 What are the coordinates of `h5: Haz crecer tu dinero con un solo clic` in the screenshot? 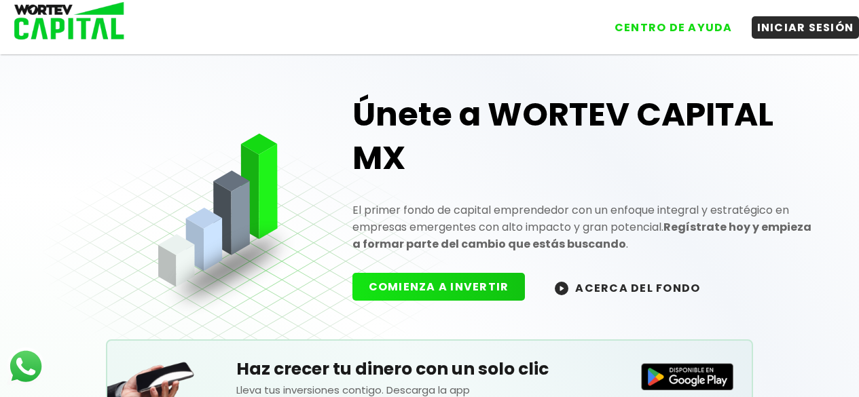 It's located at (429, 369).